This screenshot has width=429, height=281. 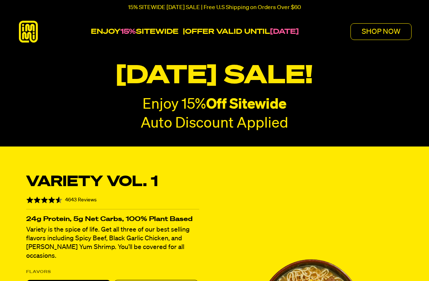 I want to click on span: Variety is the spice of life. Get all three of our best selling flavors including Spicy Beef, Bla..., so click(x=108, y=243).